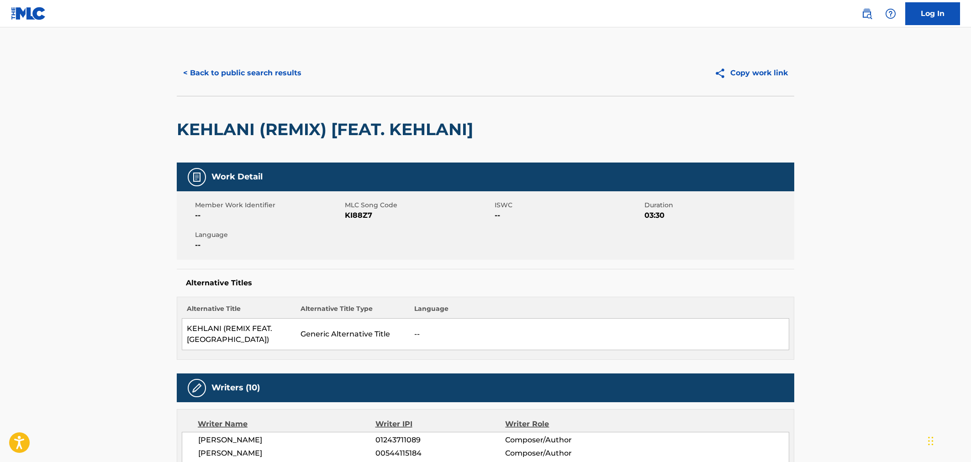  Describe the element at coordinates (352, 311) in the screenshot. I see `th: Alternative Title Type` at that location.